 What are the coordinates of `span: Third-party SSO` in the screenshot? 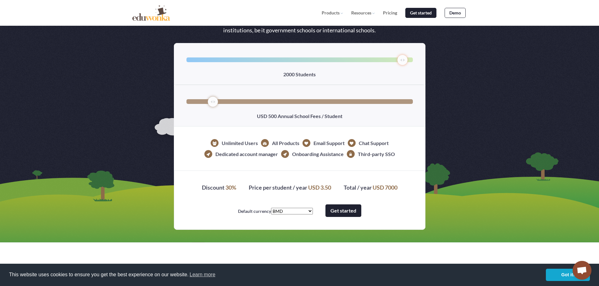 It's located at (376, 154).